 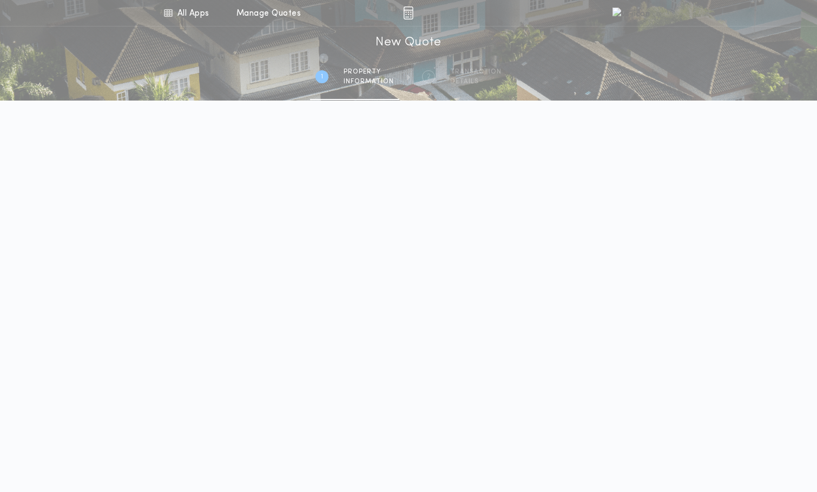 I want to click on span: Transaction, so click(x=476, y=72).